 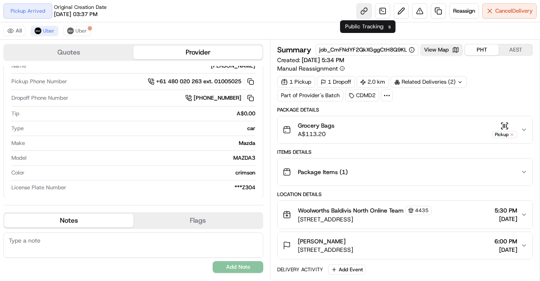 I want to click on button: CancelDelivery, so click(x=509, y=11).